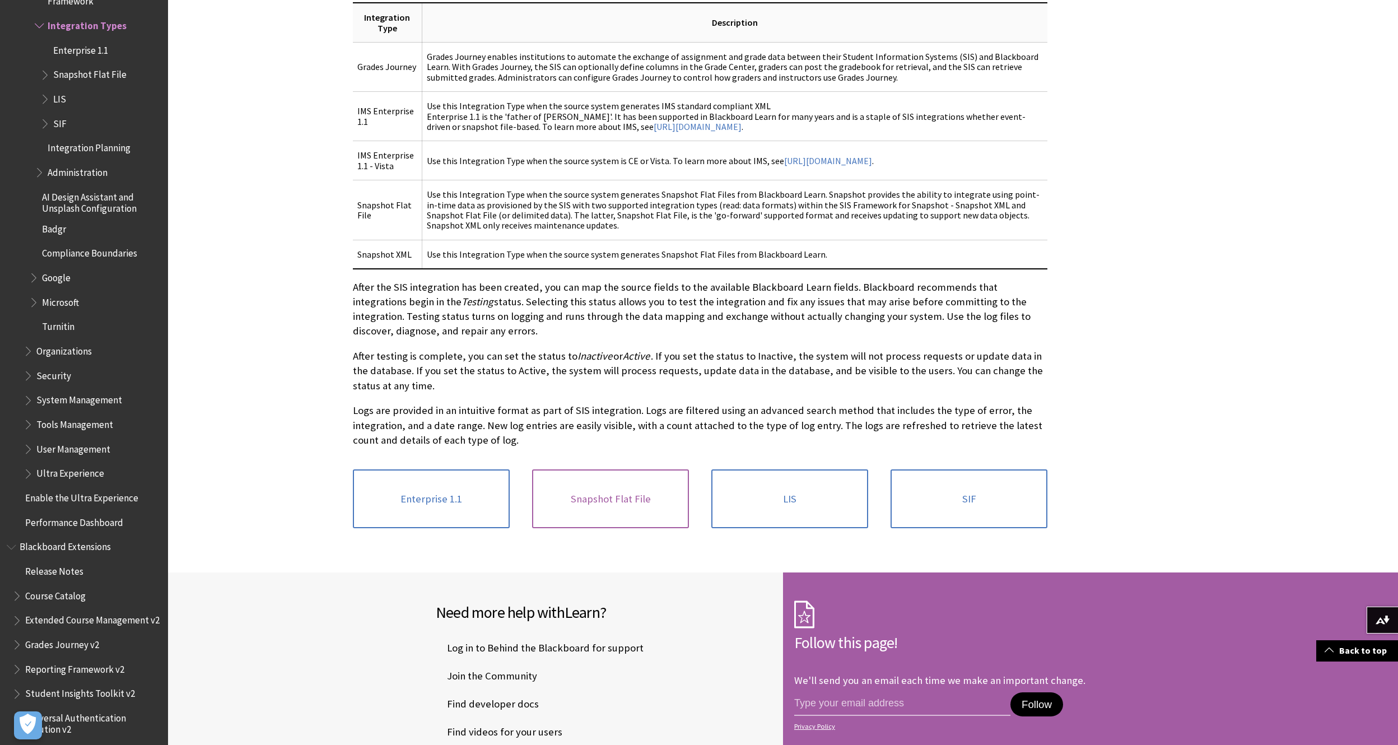 This screenshot has height=745, width=1398. What do you see at coordinates (962, 643) in the screenshot?
I see `h2: Follow this page!` at bounding box center [962, 643].